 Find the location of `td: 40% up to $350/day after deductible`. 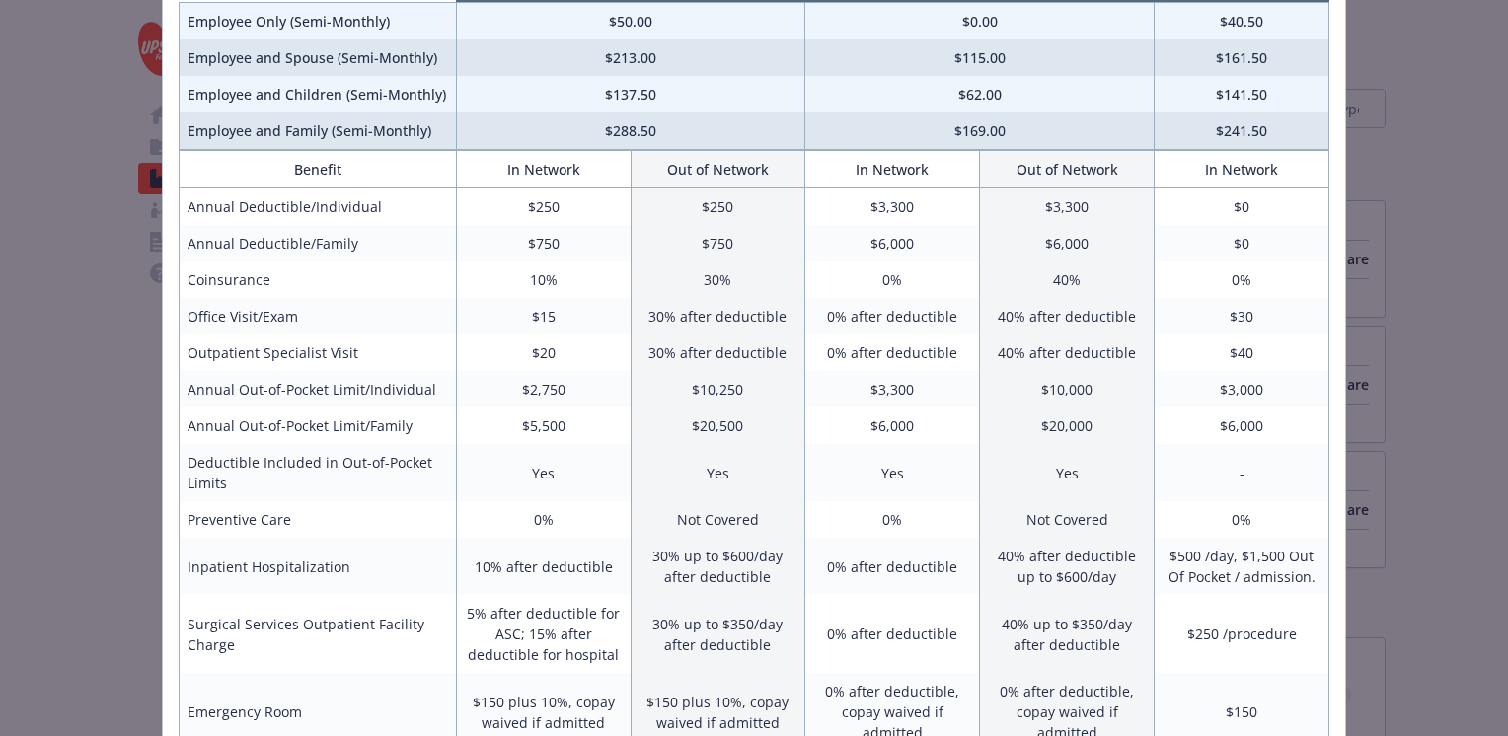

td: 40% up to $350/day after deductible is located at coordinates (1067, 634).